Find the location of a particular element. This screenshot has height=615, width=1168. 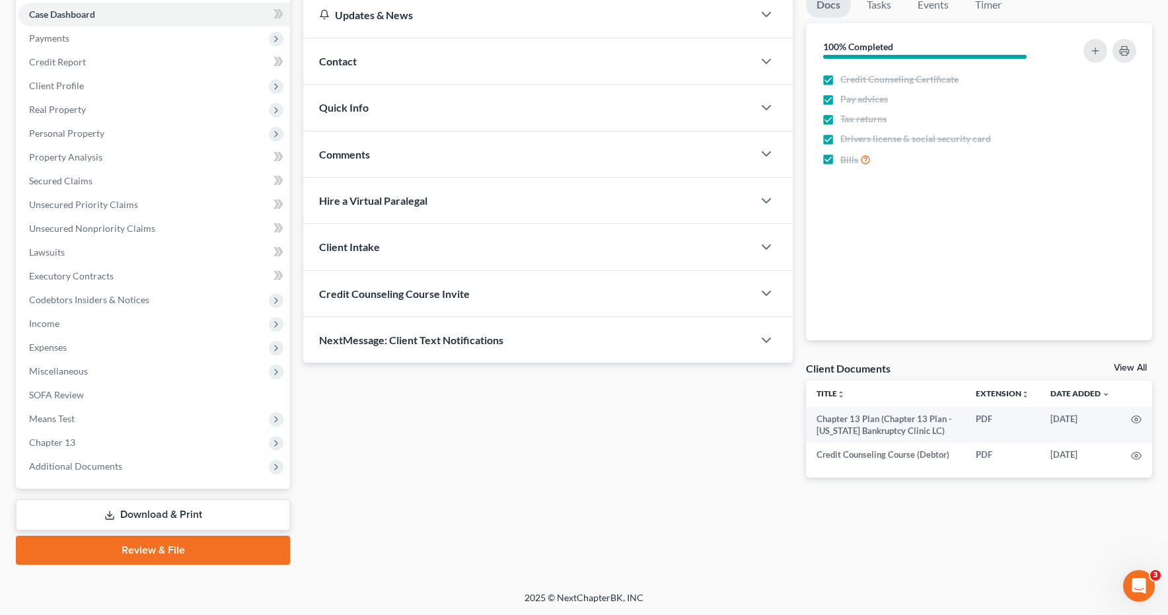

a: Lawsuits is located at coordinates (154, 252).